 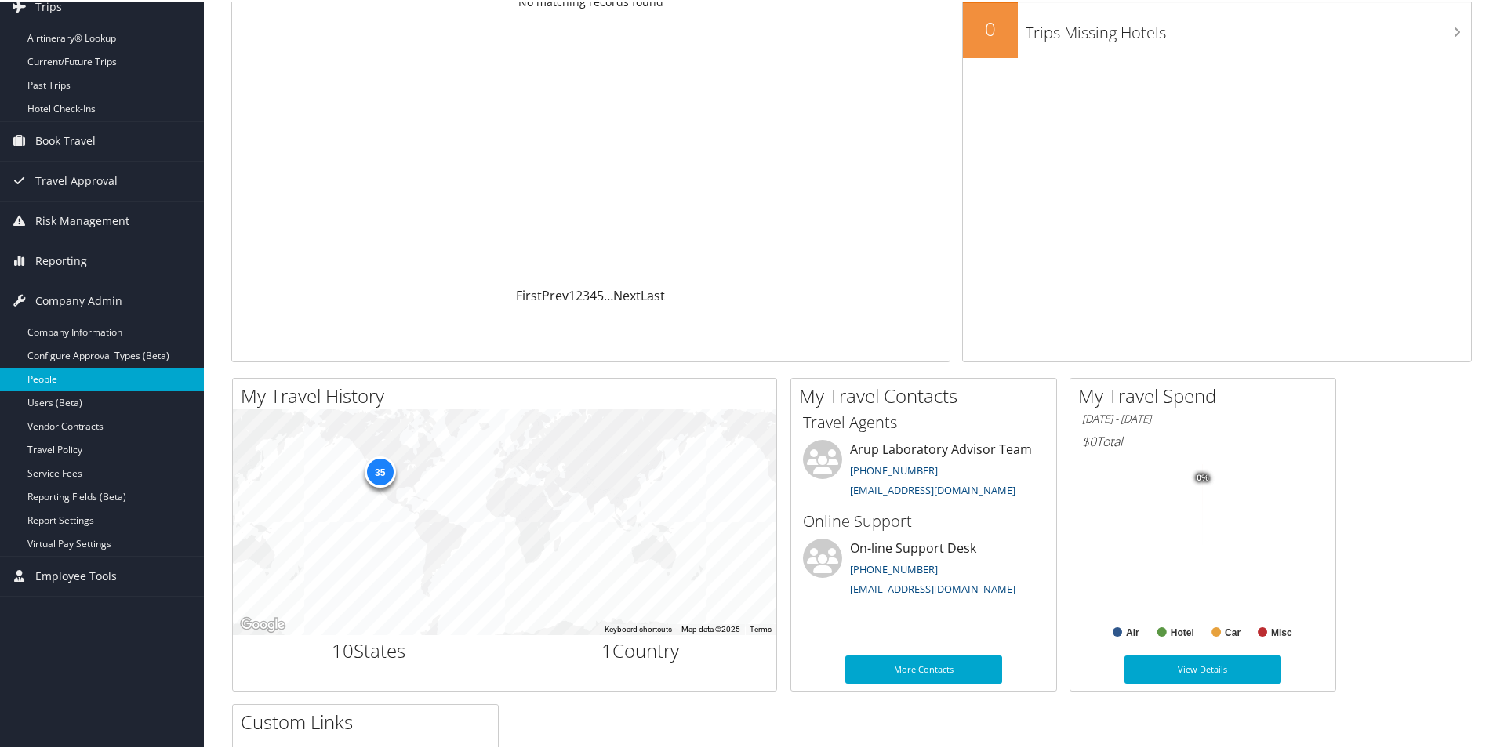 What do you see at coordinates (586, 294) in the screenshot?
I see `a: 3` at bounding box center [586, 294].